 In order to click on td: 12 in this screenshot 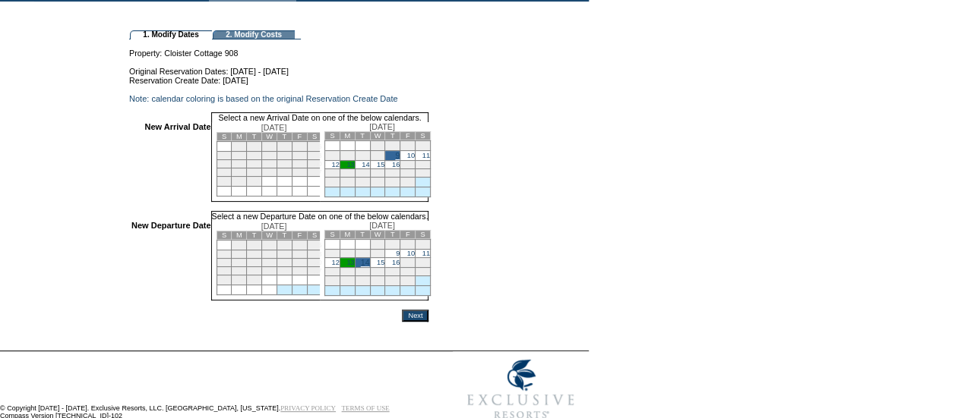, I will do `click(299, 254)`.